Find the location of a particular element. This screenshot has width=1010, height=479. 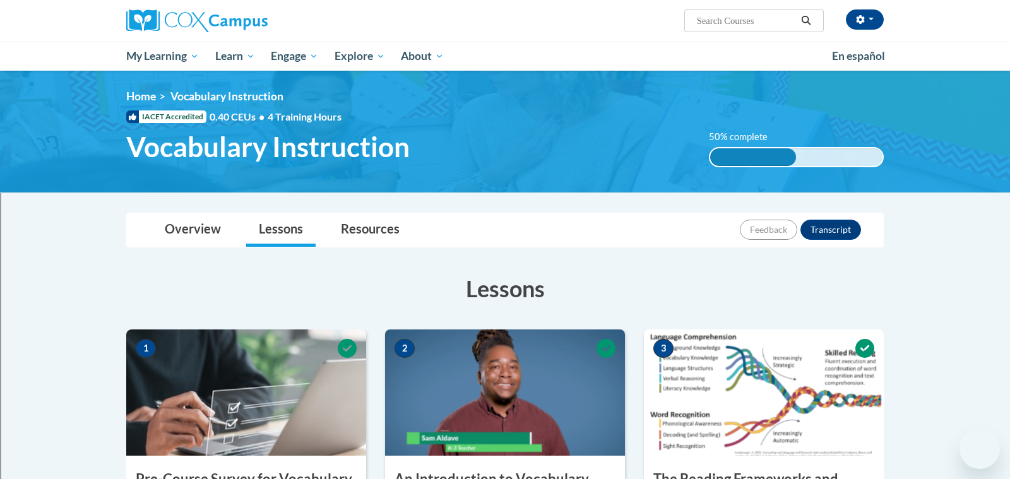

a: Learn is located at coordinates (235, 56).